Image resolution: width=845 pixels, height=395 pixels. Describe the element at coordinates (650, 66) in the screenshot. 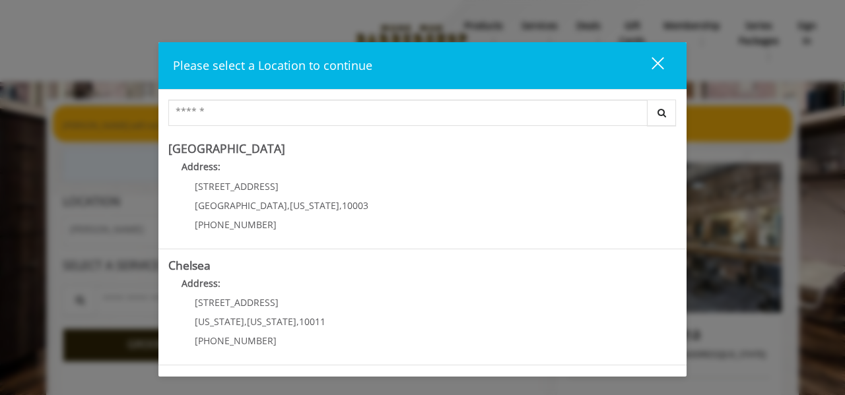

I see `div: close dialog` at that location.